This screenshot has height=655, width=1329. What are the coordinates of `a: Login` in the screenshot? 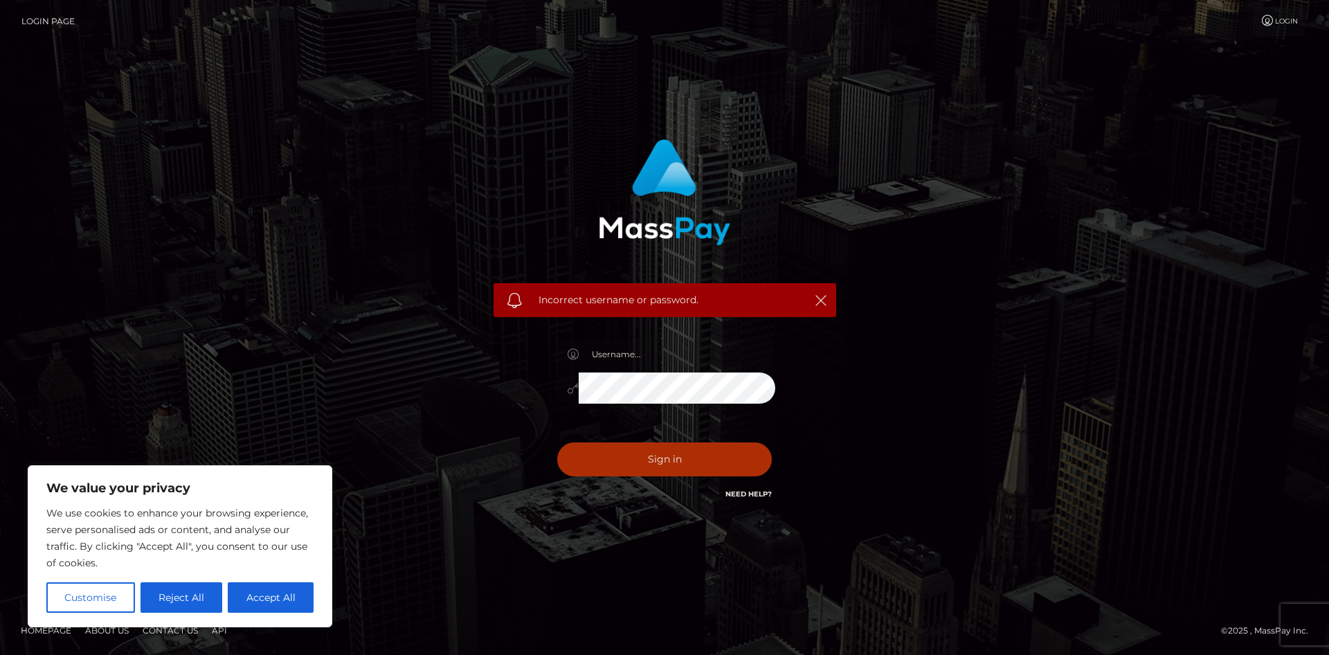 It's located at (1279, 21).